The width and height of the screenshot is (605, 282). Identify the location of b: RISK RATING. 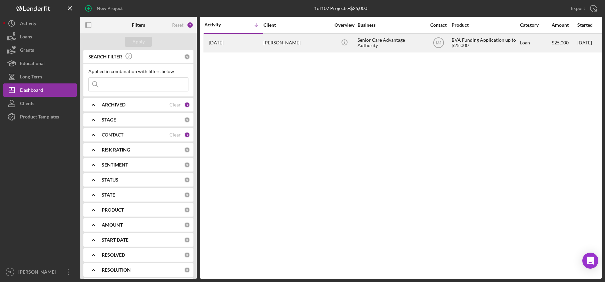
(116, 150).